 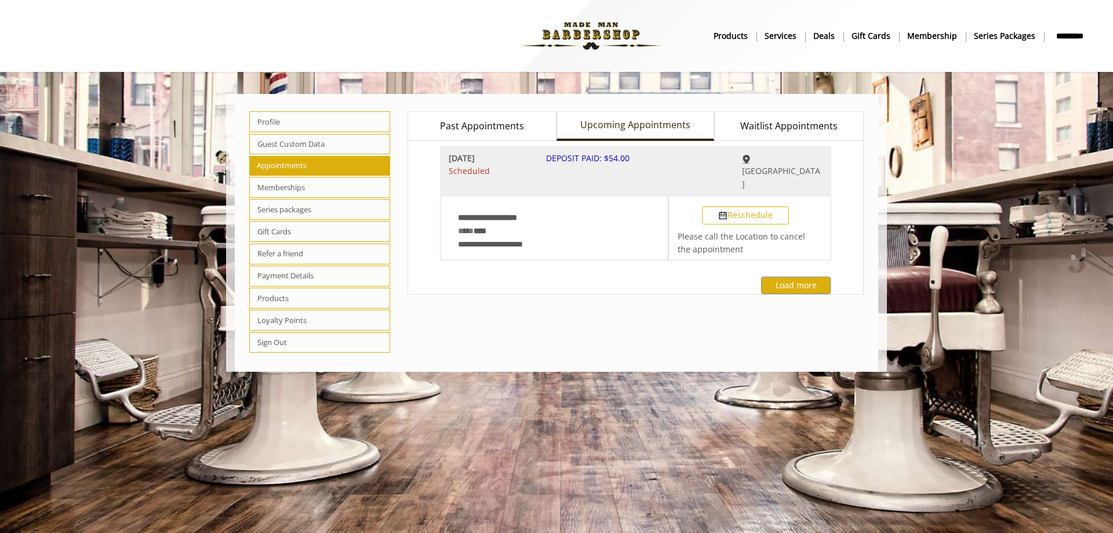 I want to click on span: Sign Out, so click(x=319, y=343).